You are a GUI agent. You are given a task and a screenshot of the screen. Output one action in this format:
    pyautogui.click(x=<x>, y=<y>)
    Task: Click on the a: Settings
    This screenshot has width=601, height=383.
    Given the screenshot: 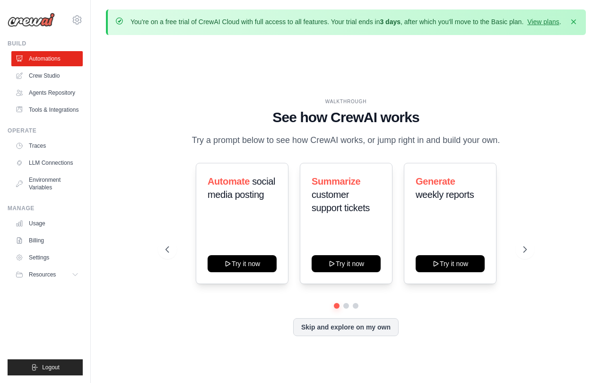 What is the action you would take?
    pyautogui.click(x=47, y=257)
    